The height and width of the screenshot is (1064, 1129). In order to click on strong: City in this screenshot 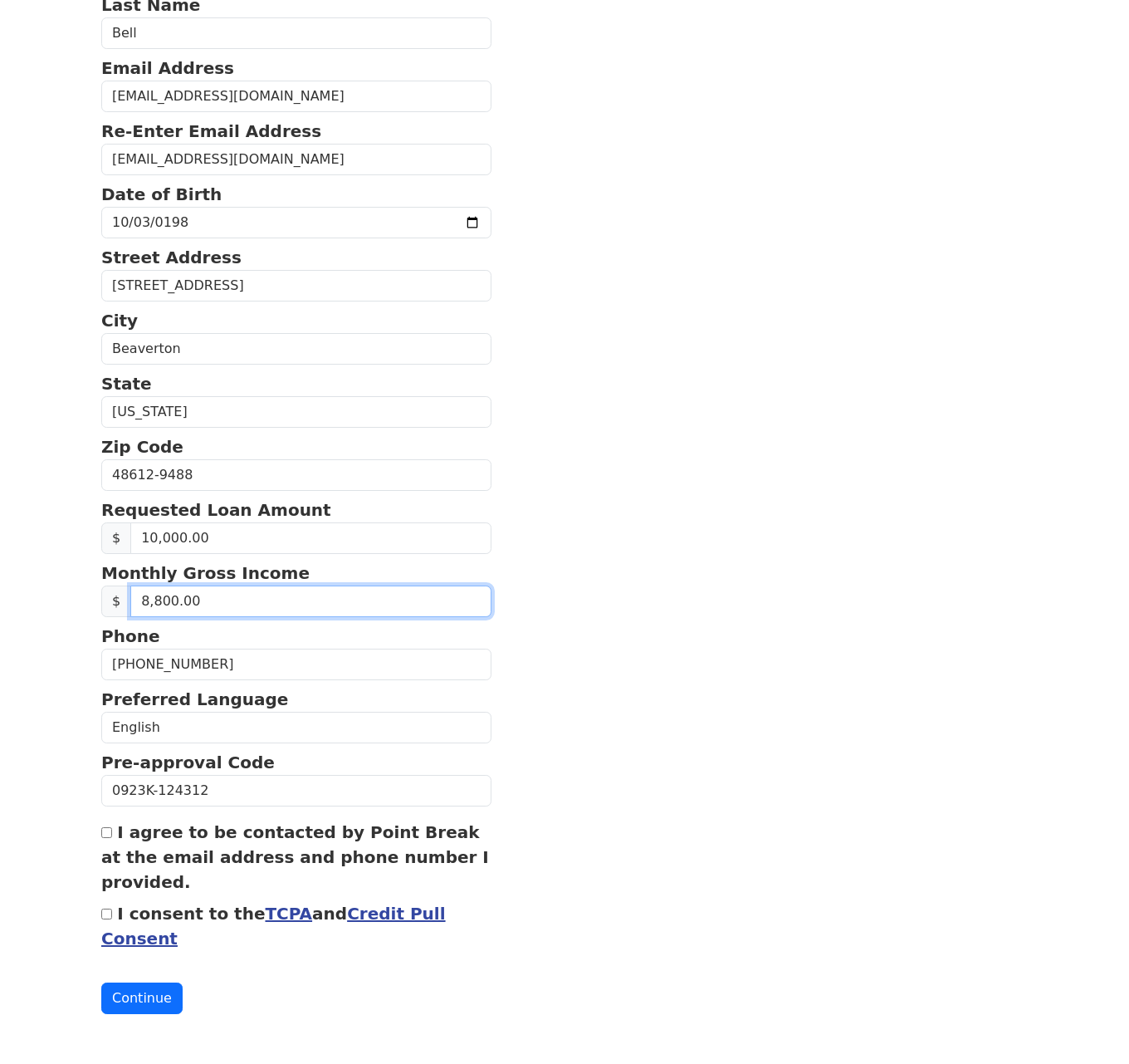, I will do `click(119, 320)`.